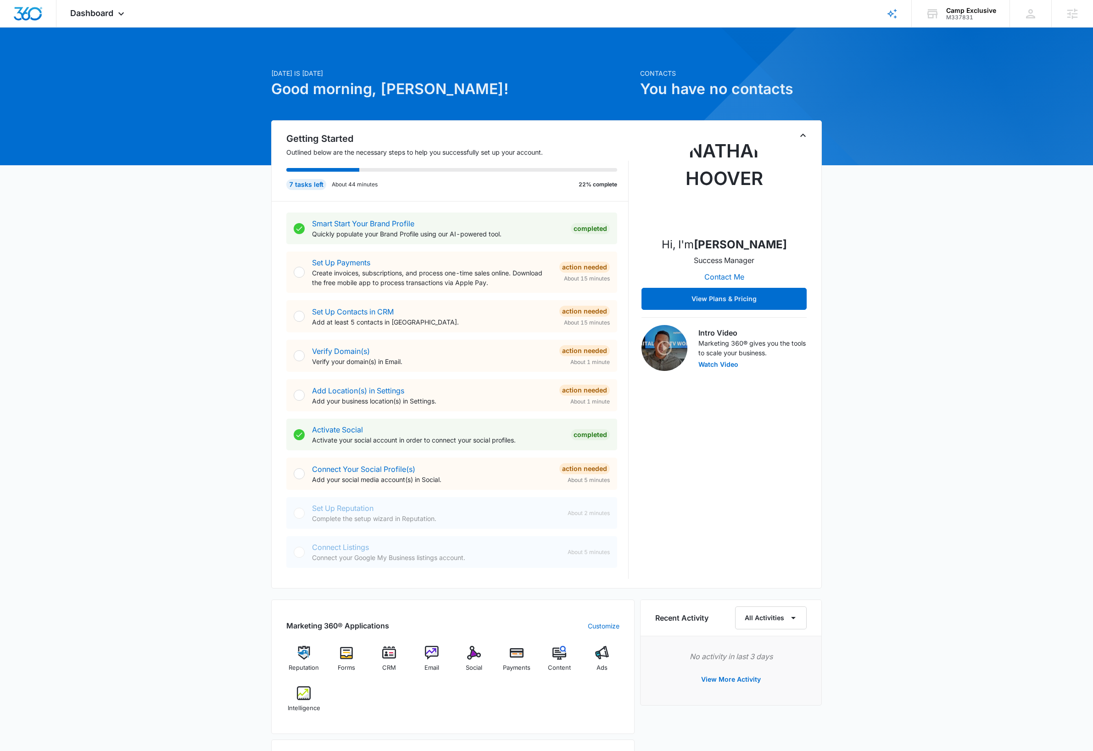 The width and height of the screenshot is (1093, 751). What do you see at coordinates (431, 662) in the screenshot?
I see `a: Email` at bounding box center [431, 662].